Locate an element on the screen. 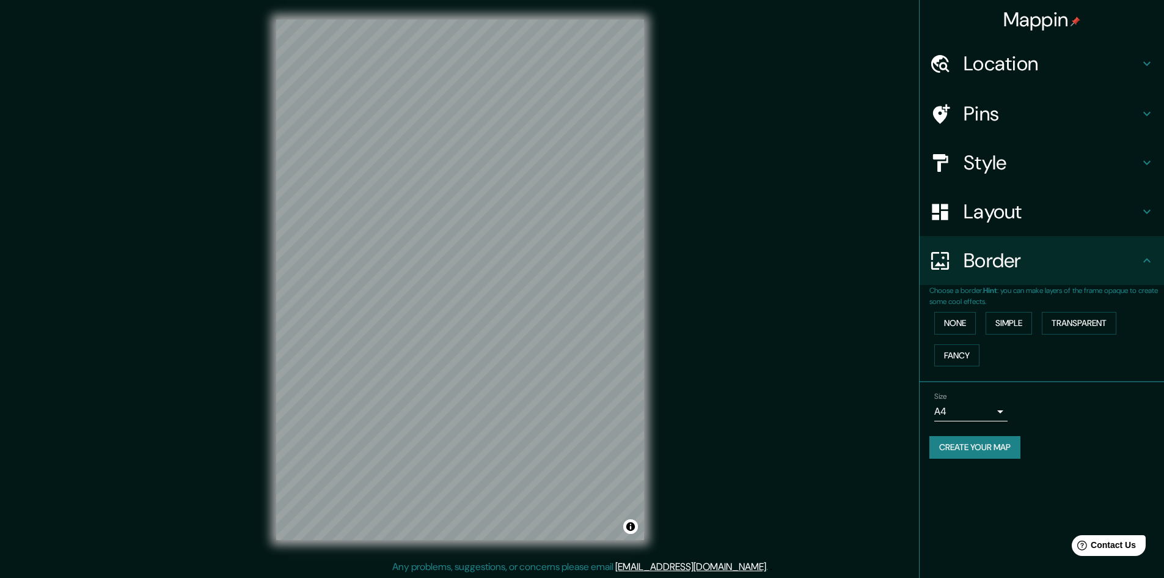  button: Transparent is located at coordinates (1079, 323).